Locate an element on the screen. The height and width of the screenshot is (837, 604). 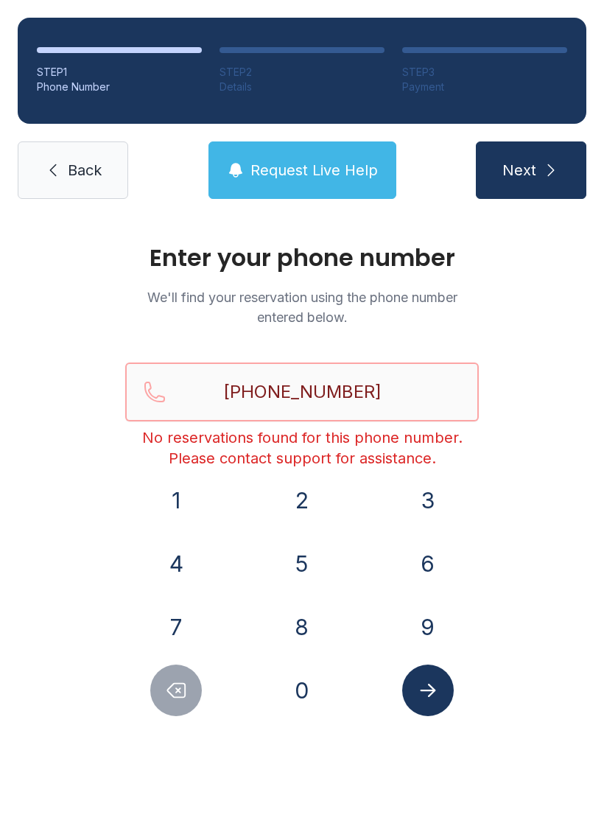
div: Details is located at coordinates (302, 87).